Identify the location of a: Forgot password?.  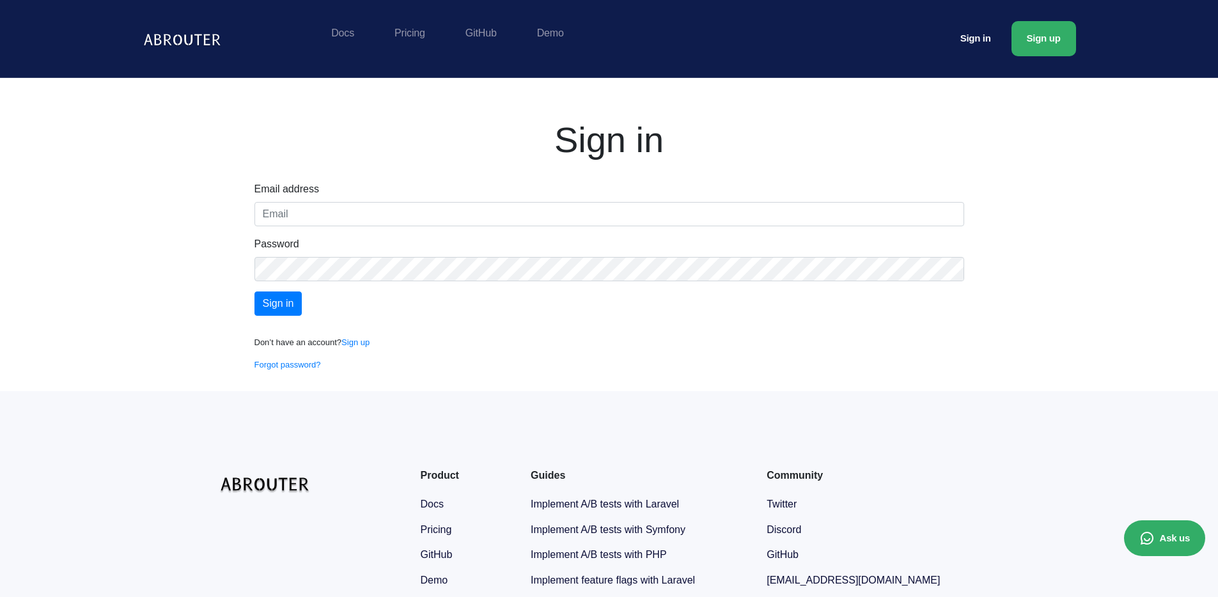
(288, 364).